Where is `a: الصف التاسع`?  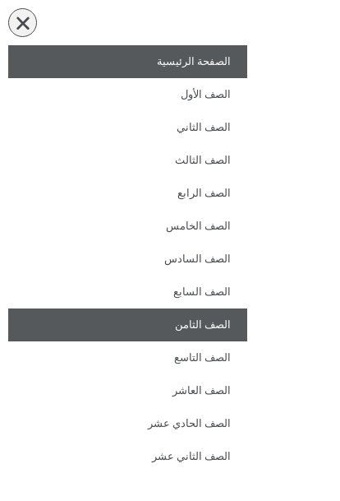
a: الصف التاسع is located at coordinates (127, 358).